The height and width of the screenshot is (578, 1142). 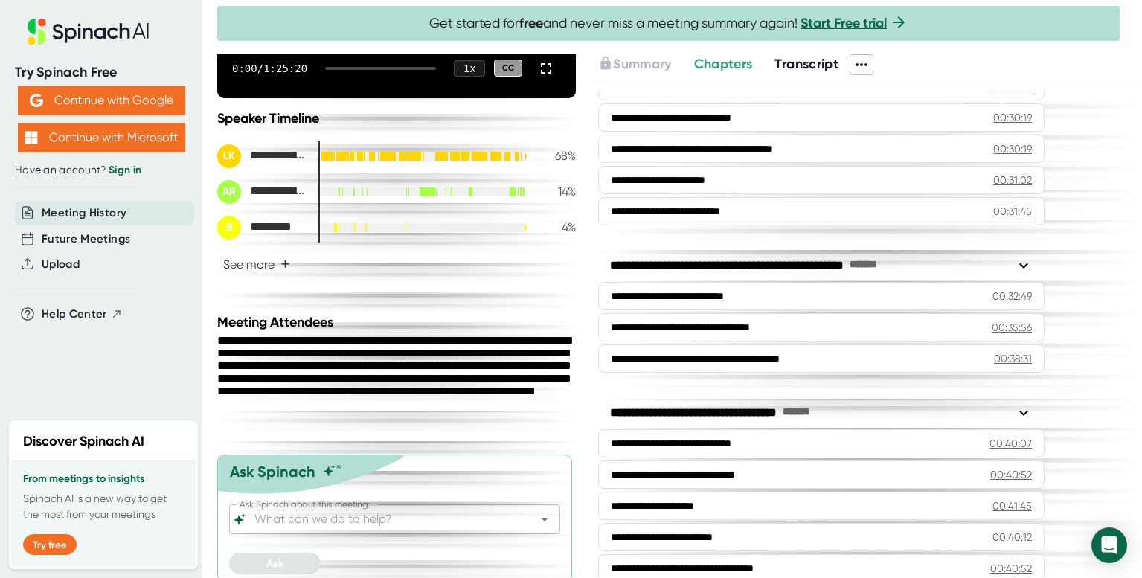 What do you see at coordinates (806, 64) in the screenshot?
I see `button: Transcript` at bounding box center [806, 64].